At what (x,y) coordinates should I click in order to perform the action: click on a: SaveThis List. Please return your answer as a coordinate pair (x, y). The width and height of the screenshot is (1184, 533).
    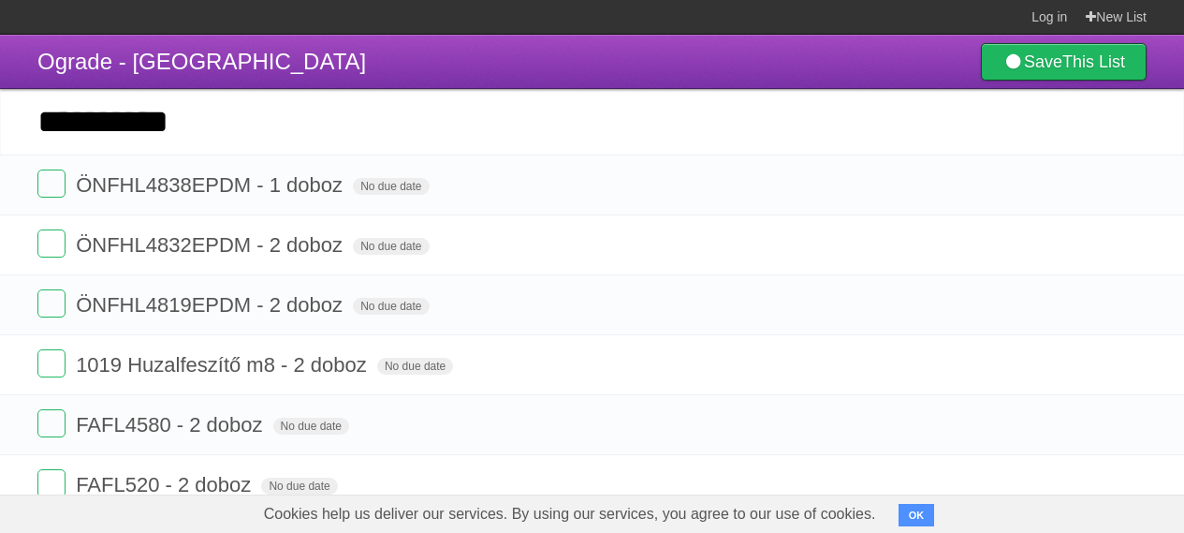
    Looking at the image, I should click on (1063, 62).